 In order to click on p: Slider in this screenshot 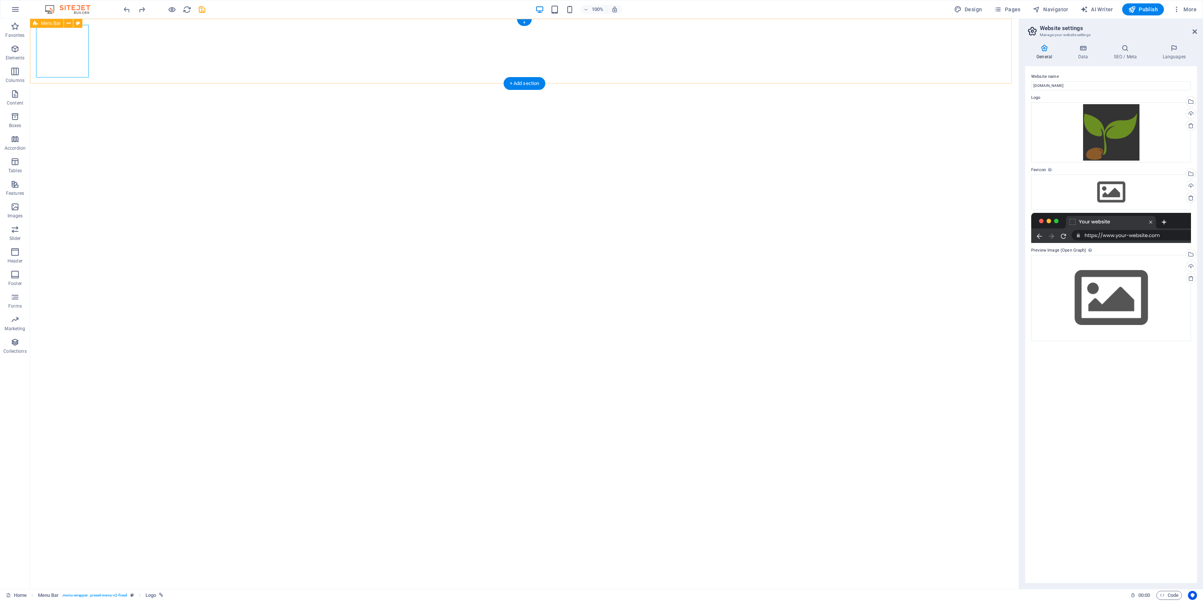, I will do `click(15, 238)`.